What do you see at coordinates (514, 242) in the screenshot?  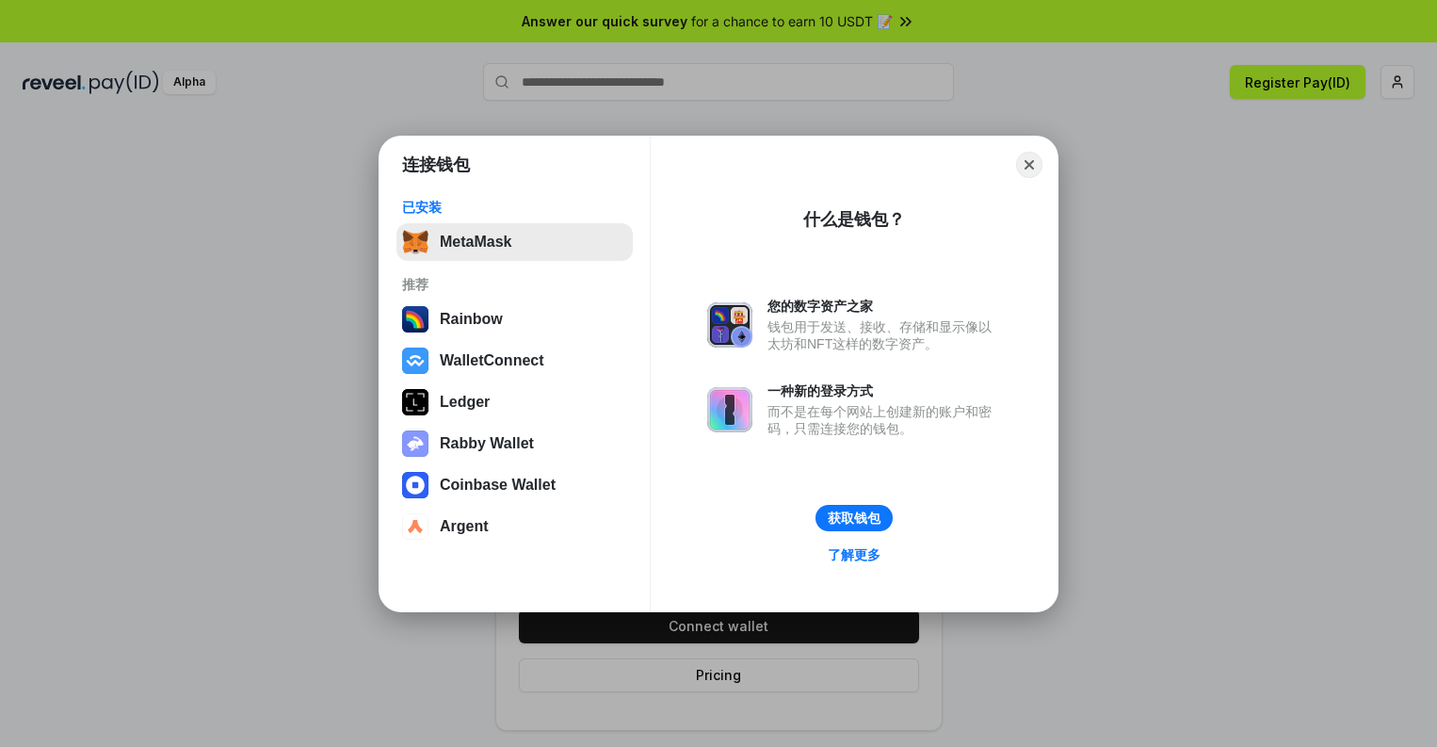 I see `button: MetaMask` at bounding box center [514, 242].